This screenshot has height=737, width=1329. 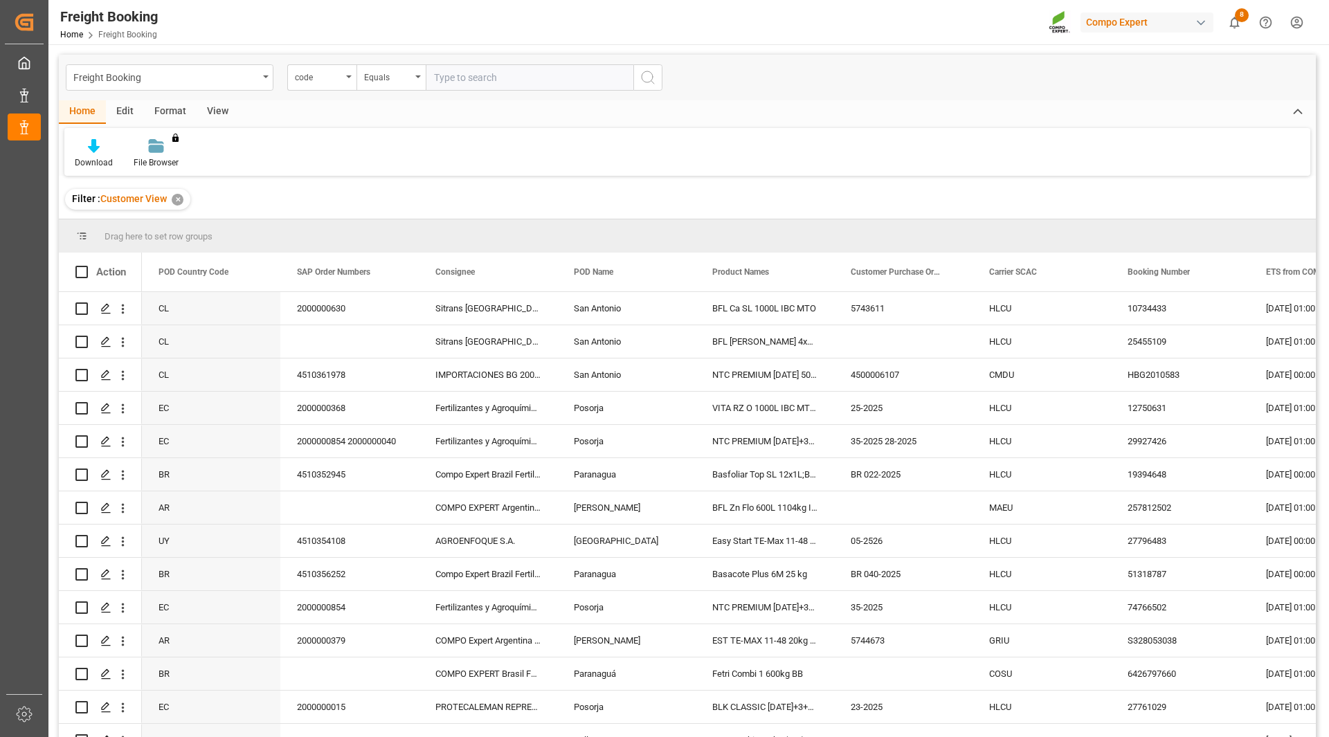 I want to click on button: search button, so click(x=648, y=78).